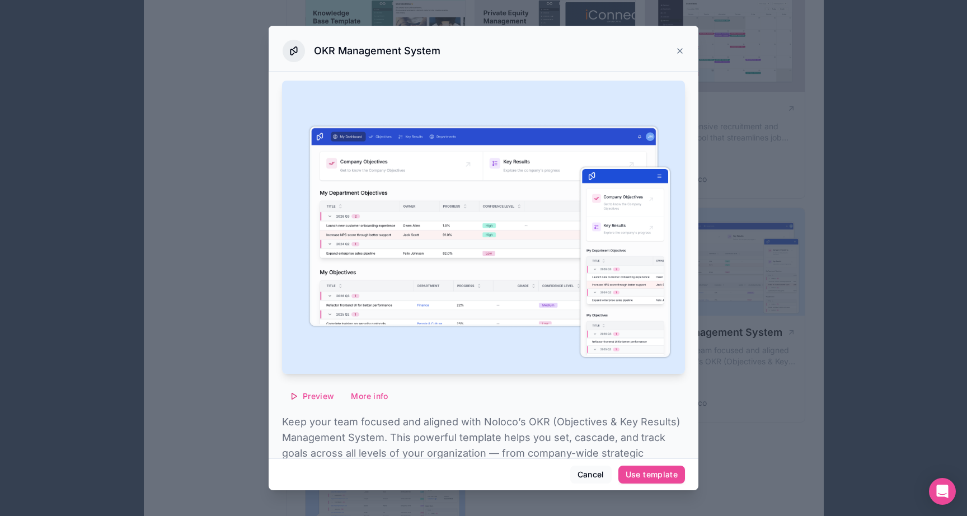 This screenshot has height=516, width=967. Describe the element at coordinates (377, 51) in the screenshot. I see `h3: OKR Management System` at that location.